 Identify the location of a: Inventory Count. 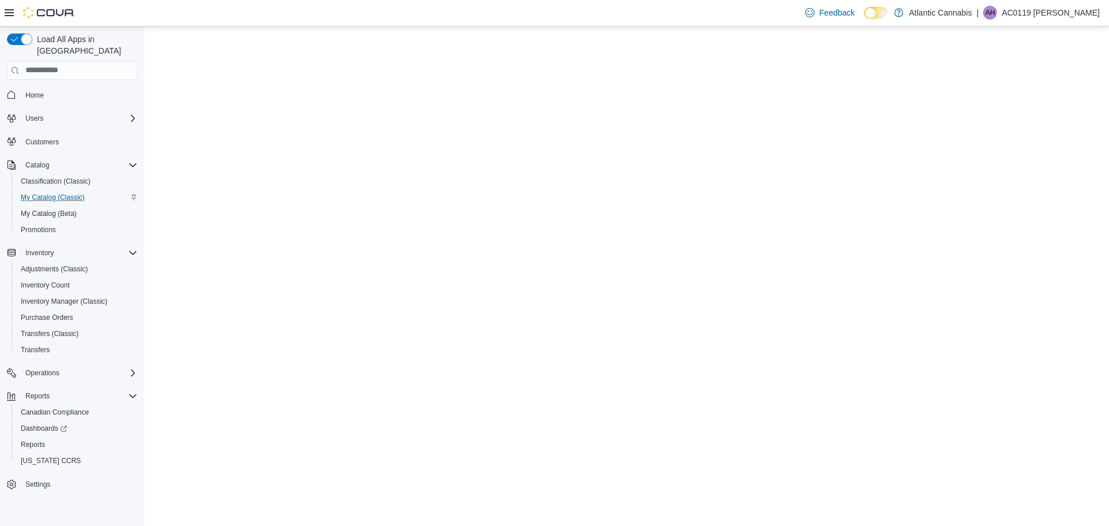
(45, 285).